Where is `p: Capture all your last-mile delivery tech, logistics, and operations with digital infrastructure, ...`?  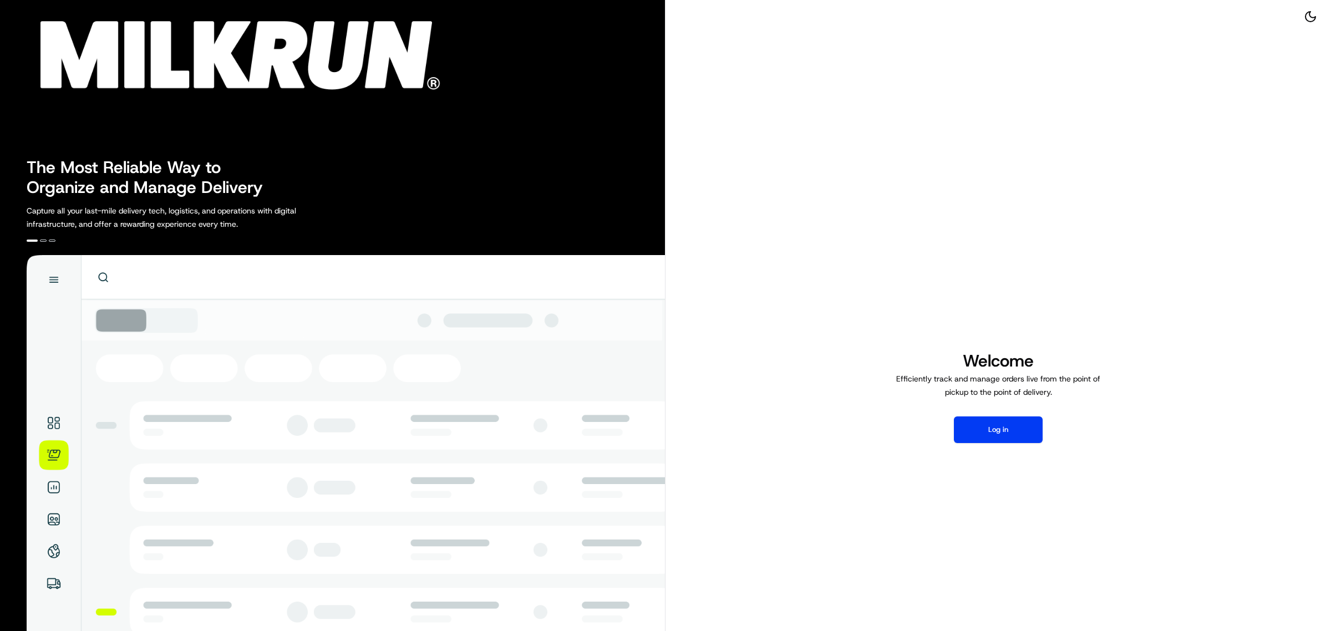 p: Capture all your last-mile delivery tech, logistics, and operations with digital infrastructure, ... is located at coordinates (186, 217).